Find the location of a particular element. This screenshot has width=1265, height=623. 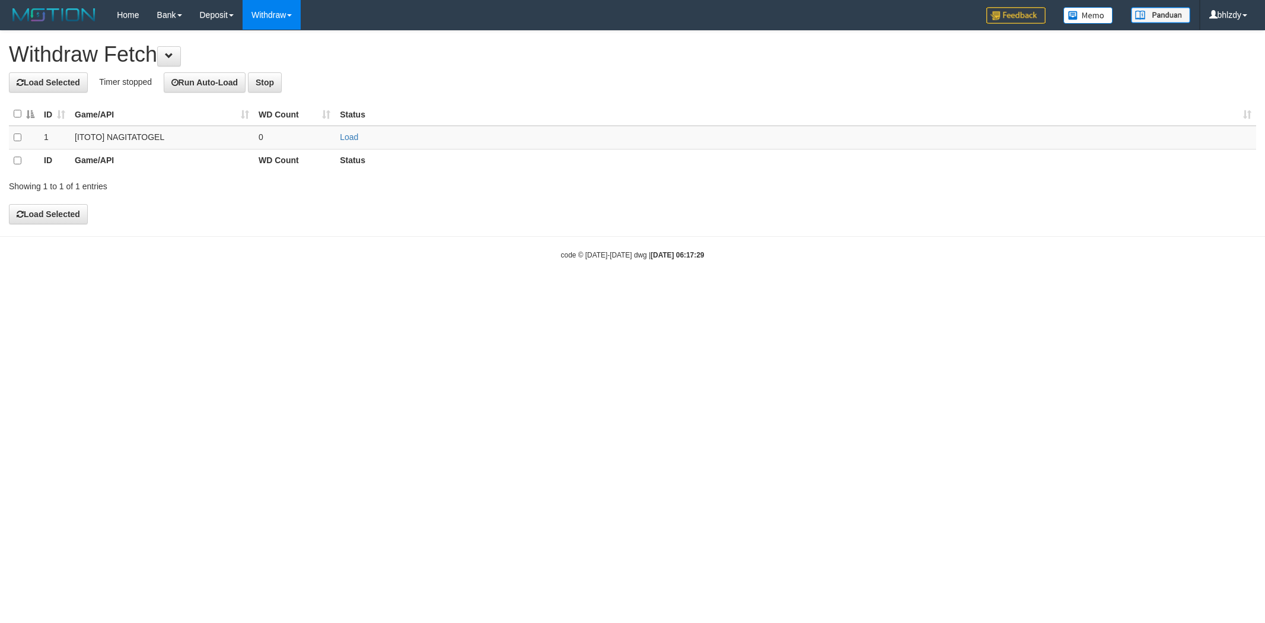

img: MOTION_logo.png is located at coordinates (54, 15).